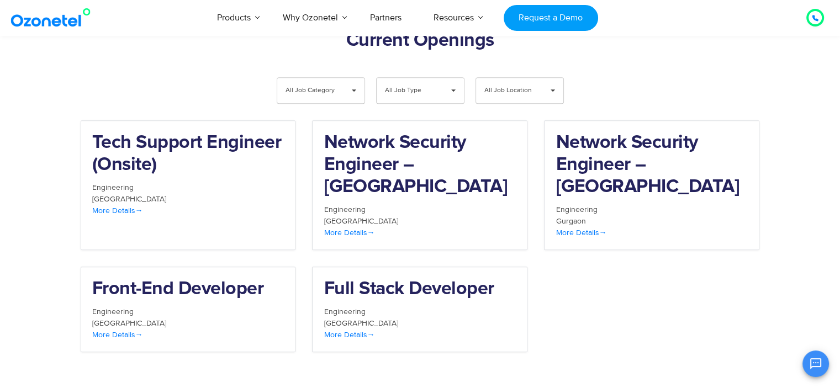 The width and height of the screenshot is (840, 388). I want to click on h2: Front-End Developer, so click(188, 290).